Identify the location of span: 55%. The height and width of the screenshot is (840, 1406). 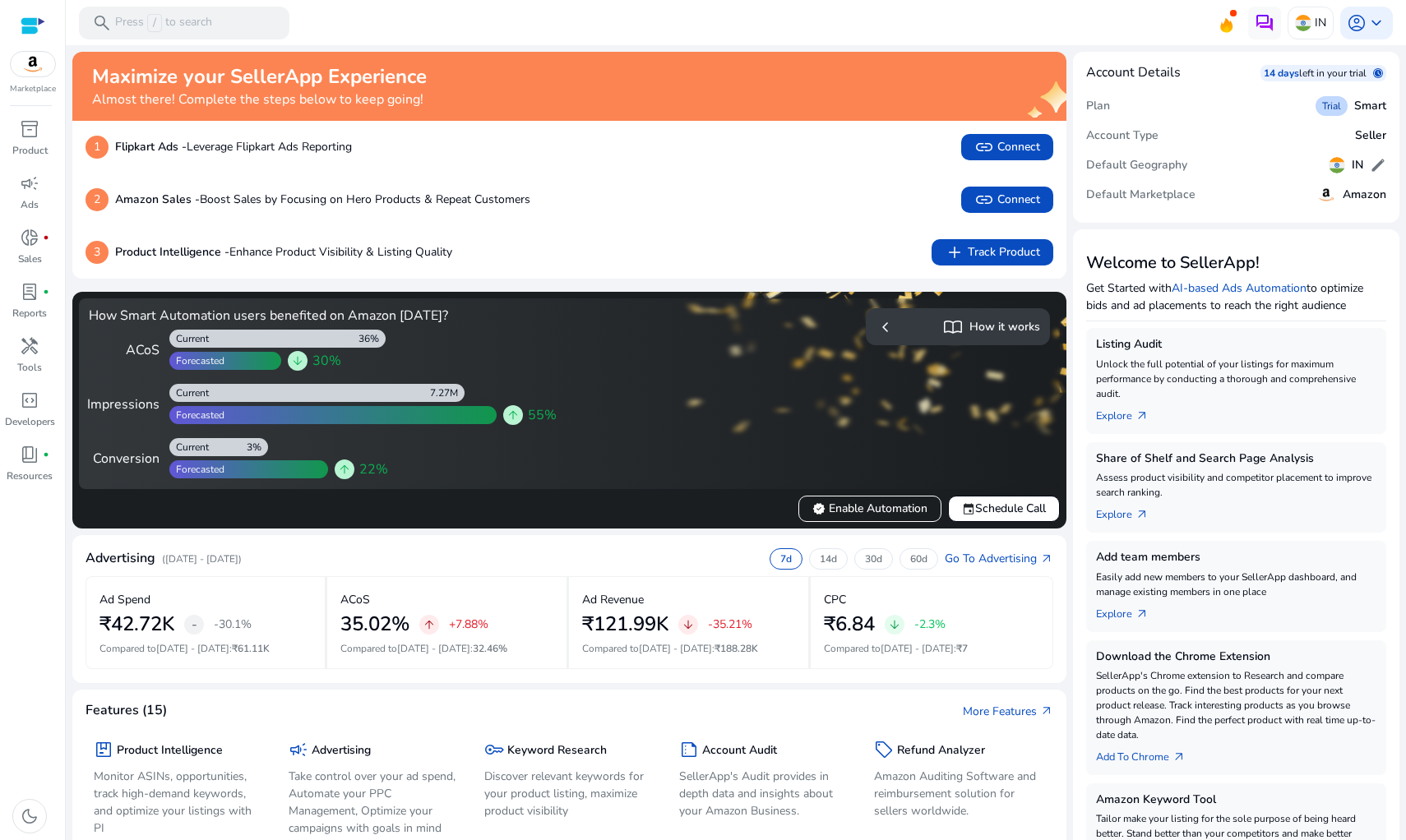
(542, 415).